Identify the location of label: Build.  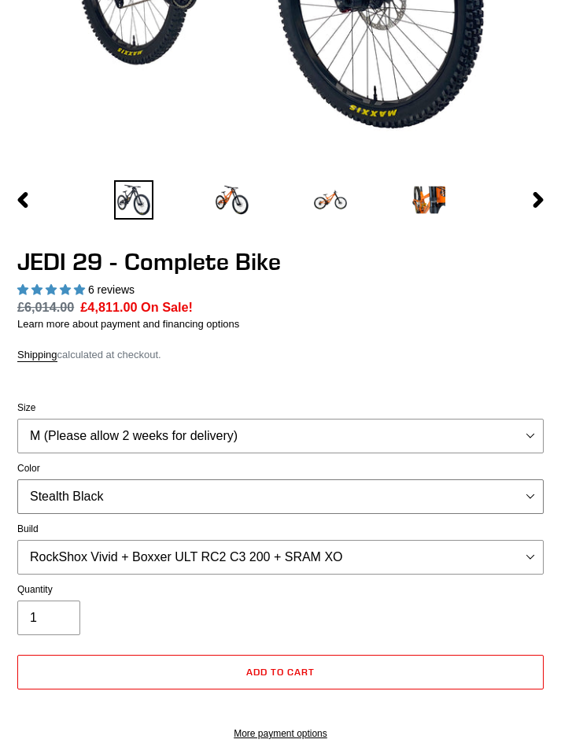
(280, 529).